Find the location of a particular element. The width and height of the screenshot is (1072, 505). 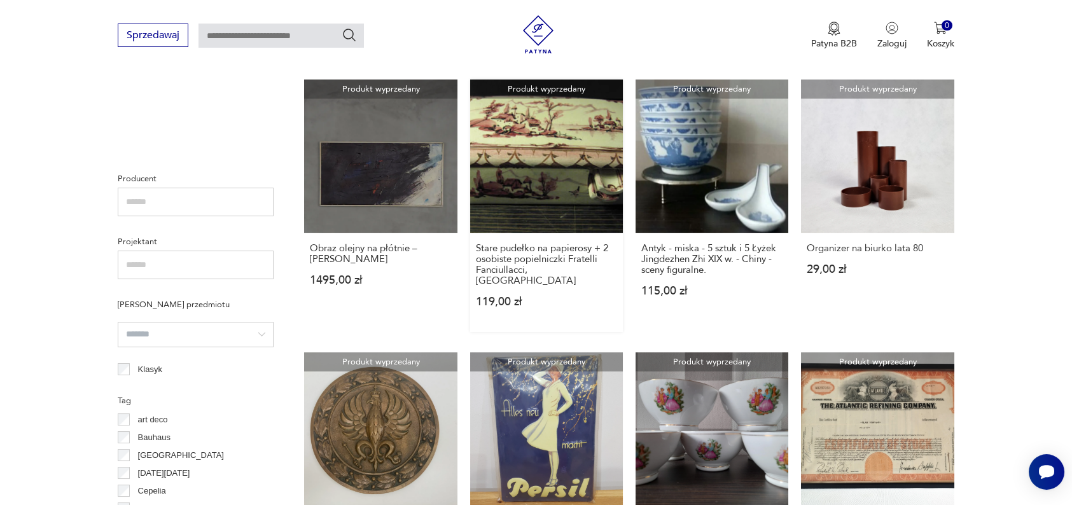

img: Ikona medalu is located at coordinates (834, 29).